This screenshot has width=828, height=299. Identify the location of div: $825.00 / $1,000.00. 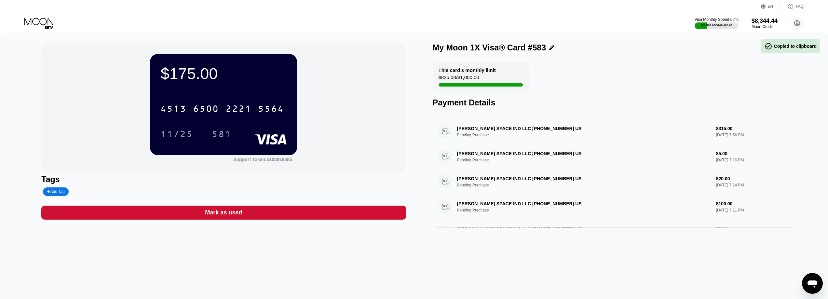
(459, 79).